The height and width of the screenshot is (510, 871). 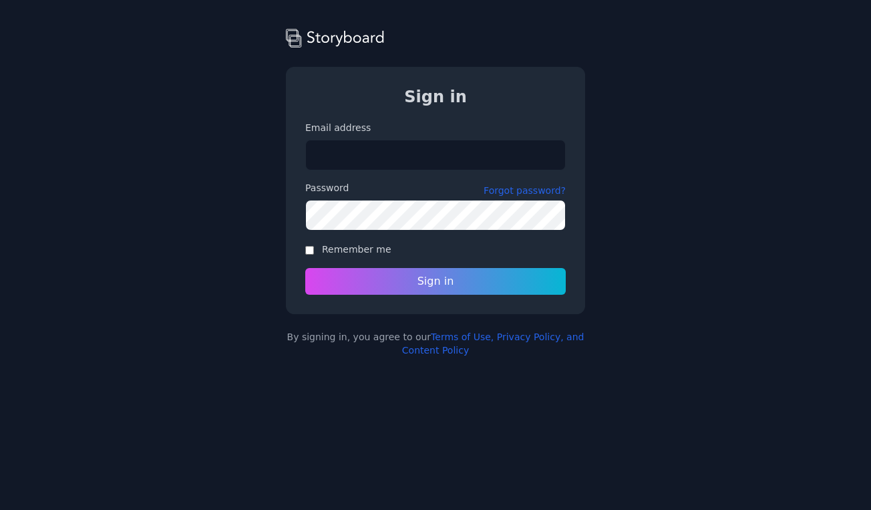 What do you see at coordinates (435, 128) in the screenshot?
I see `label: Email address` at bounding box center [435, 128].